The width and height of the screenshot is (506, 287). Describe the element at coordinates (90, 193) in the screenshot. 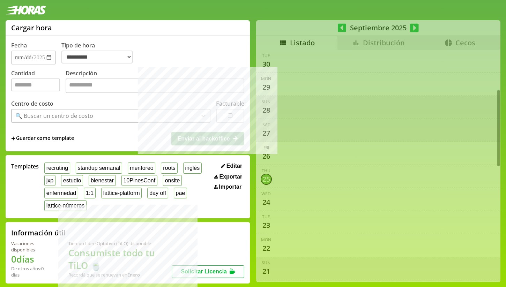

I see `button: 1:1` at that location.